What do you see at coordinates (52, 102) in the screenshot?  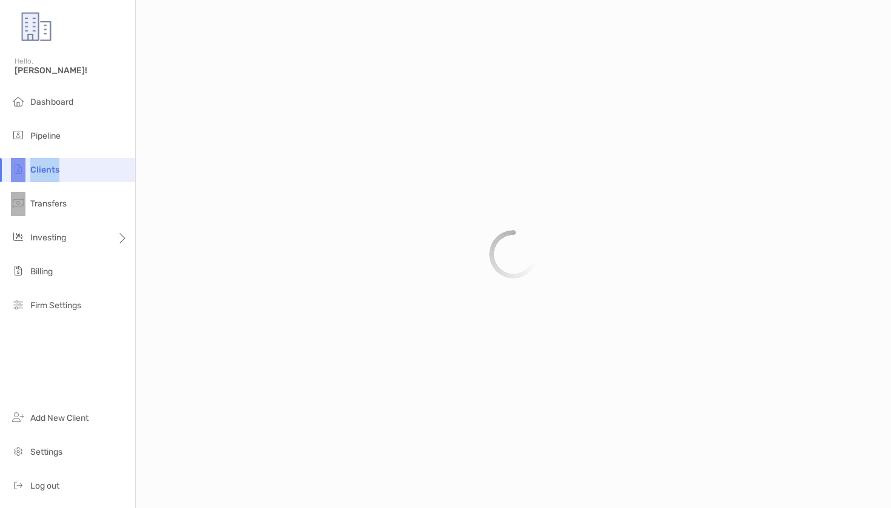 I see `span: Dashboard` at bounding box center [52, 102].